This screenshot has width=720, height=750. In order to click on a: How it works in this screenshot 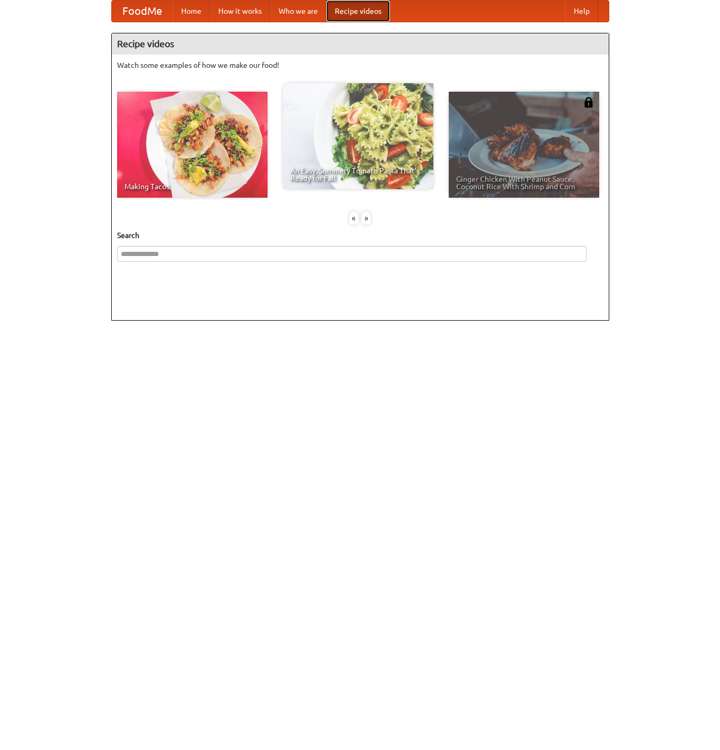, I will do `click(240, 11)`.